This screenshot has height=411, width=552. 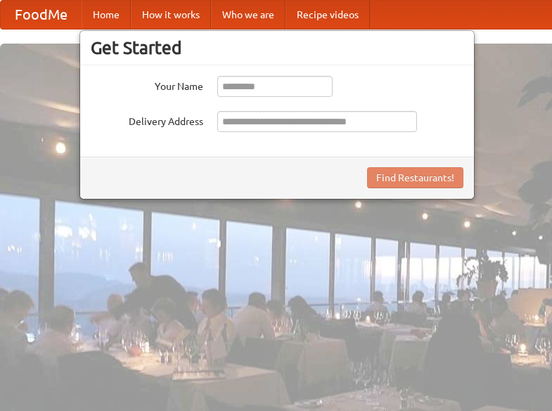 What do you see at coordinates (147, 120) in the screenshot?
I see `label: Delivery Address` at bounding box center [147, 120].